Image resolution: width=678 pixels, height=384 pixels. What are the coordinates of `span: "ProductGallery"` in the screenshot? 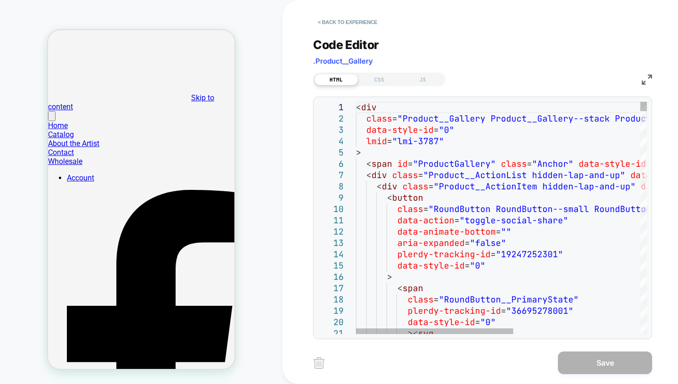 It's located at (454, 163).